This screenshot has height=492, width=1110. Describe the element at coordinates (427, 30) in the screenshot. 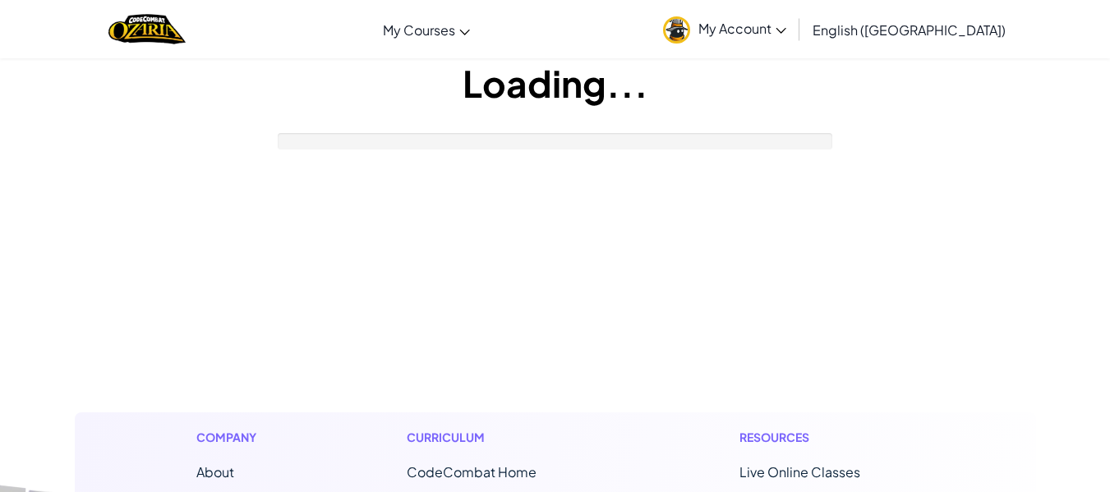

I see `a: My Courses` at that location.